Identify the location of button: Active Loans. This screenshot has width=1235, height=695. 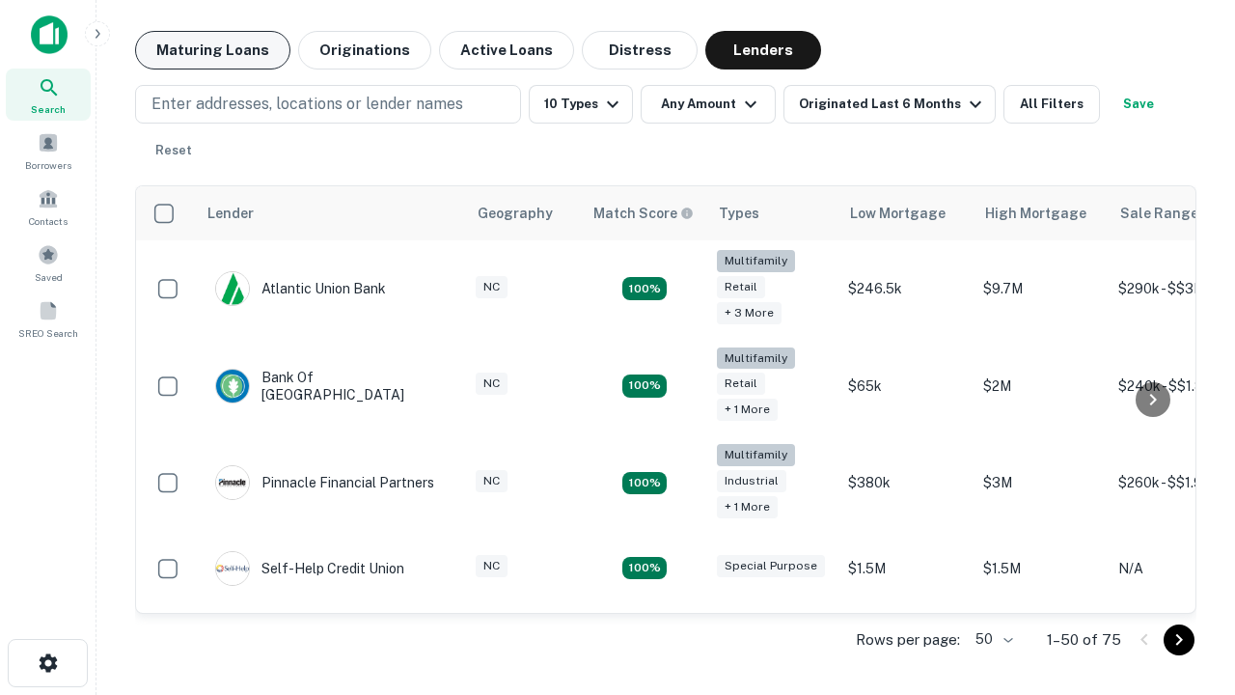
(506, 50).